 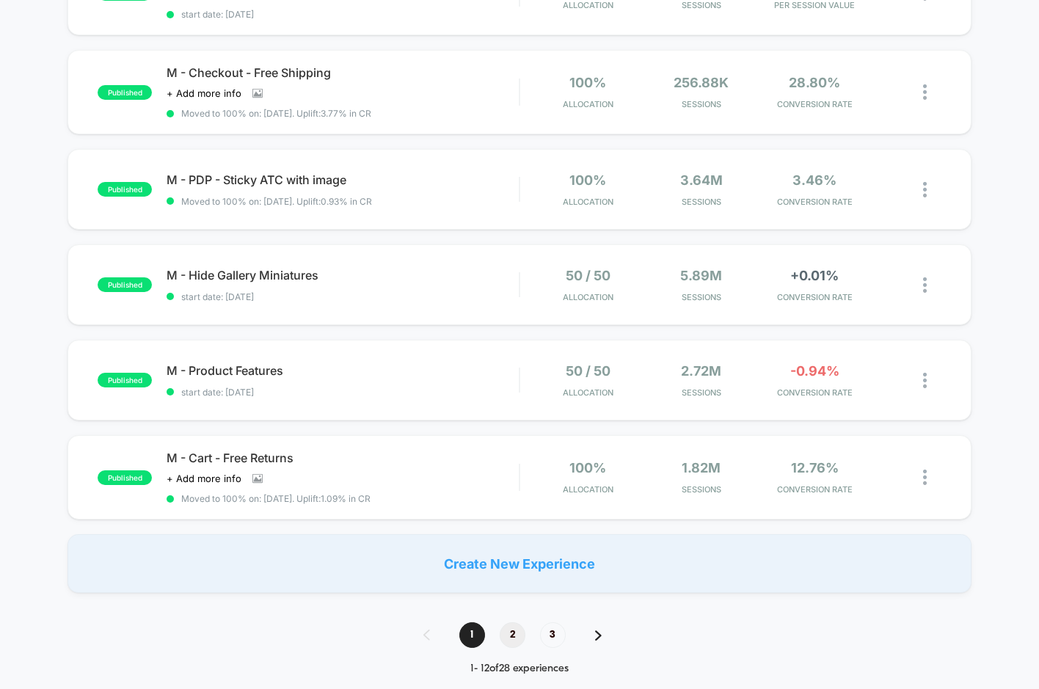 What do you see at coordinates (701, 275) in the screenshot?
I see `span: 5.89M` at bounding box center [701, 275].